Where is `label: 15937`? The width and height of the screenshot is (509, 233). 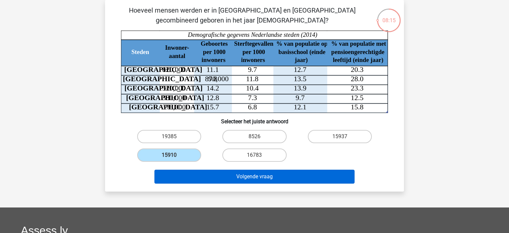
label: 15937 is located at coordinates (340, 137).